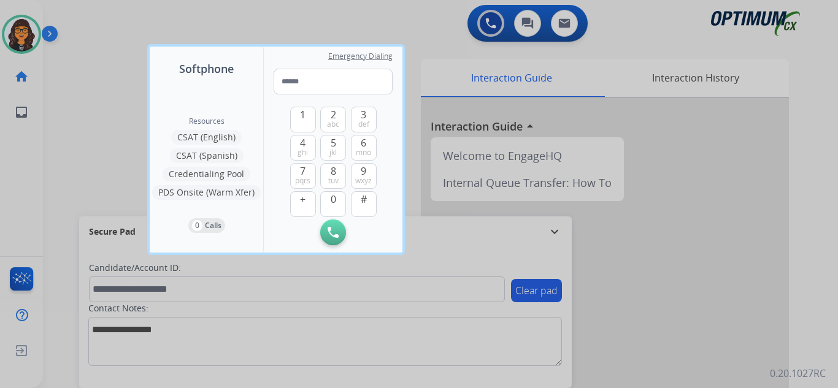  Describe the element at coordinates (333, 143) in the screenshot. I see `span: 5` at that location.